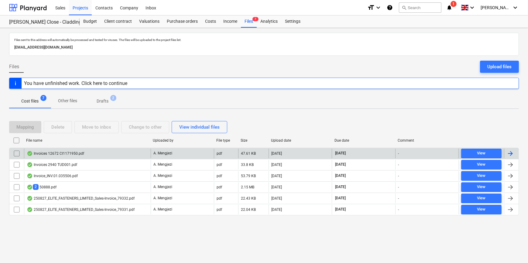 The image size is (528, 263). I want to click on button: View individual files, so click(199, 127).